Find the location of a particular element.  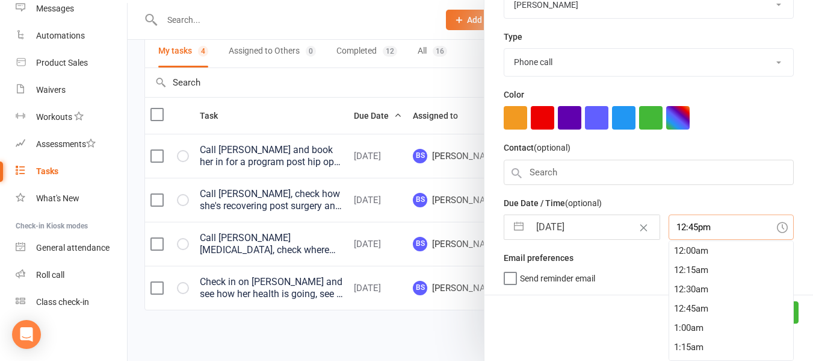

div: Class check-in is located at coordinates (63, 302).